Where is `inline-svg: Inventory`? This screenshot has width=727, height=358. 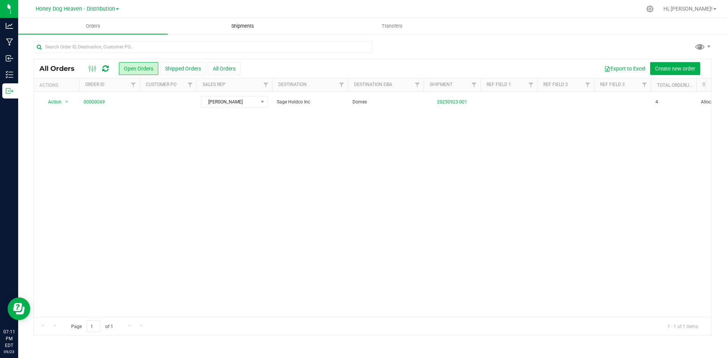
inline-svg: Inventory is located at coordinates (9, 75).